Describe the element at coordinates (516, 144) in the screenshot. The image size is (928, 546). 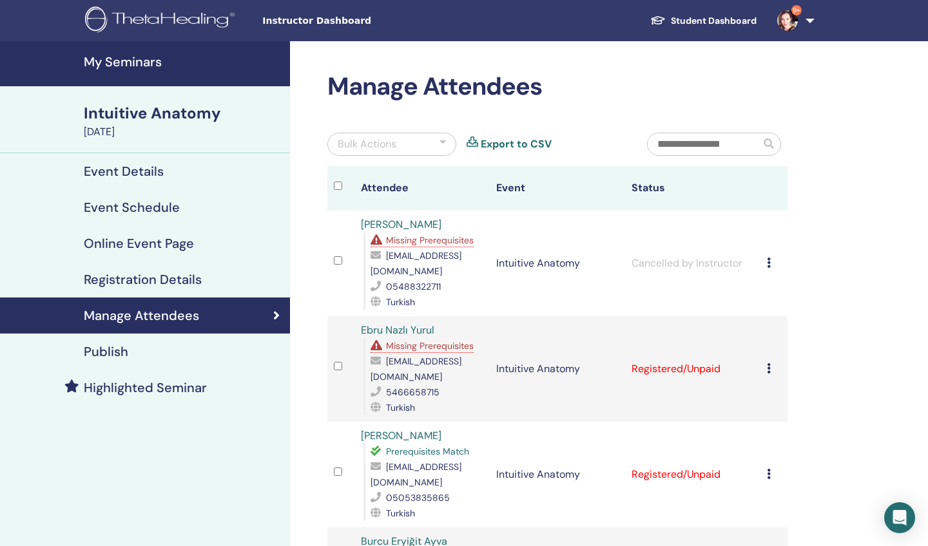
I see `a: Export to CSV` at that location.